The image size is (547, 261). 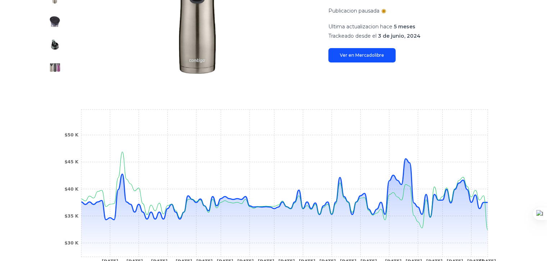 I want to click on tspan: $40 K, so click(x=71, y=190).